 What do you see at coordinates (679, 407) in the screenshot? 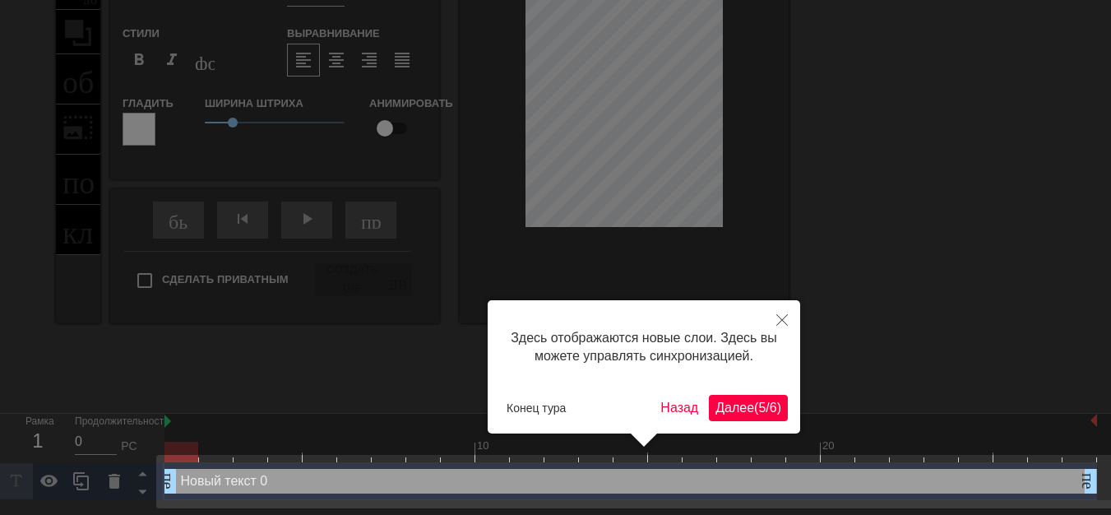
I see `font: Назад` at bounding box center [679, 407].